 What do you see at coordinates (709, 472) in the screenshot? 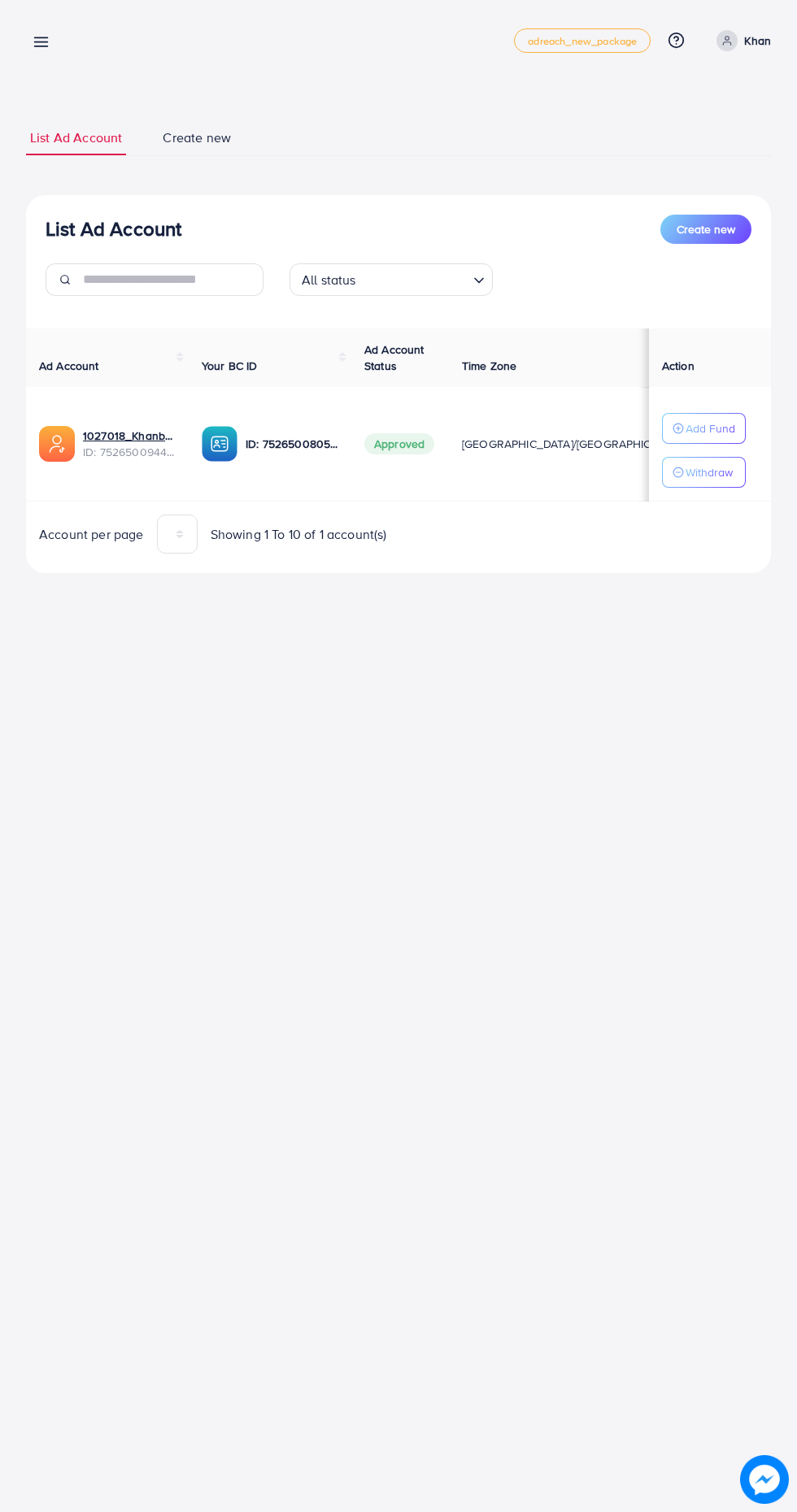
I see `p: Withdraw` at bounding box center [709, 472].